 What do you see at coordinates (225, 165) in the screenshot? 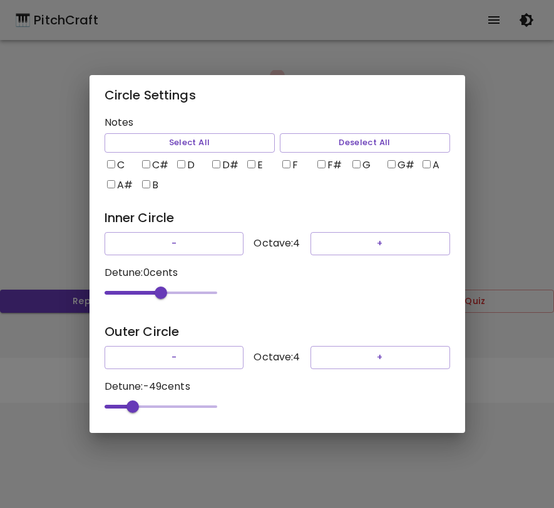
I see `label: D#` at bounding box center [225, 165].